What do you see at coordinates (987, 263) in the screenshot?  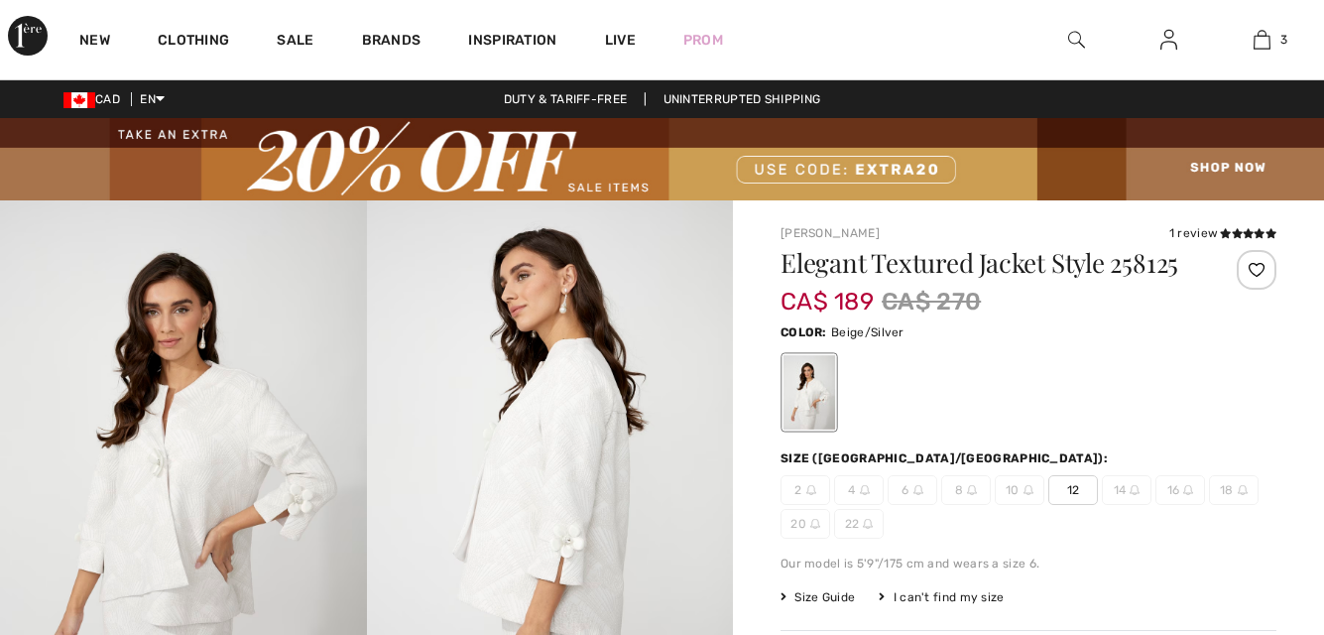 I see `h1: Elegant Textured Jacket Style 258125` at bounding box center [987, 263].